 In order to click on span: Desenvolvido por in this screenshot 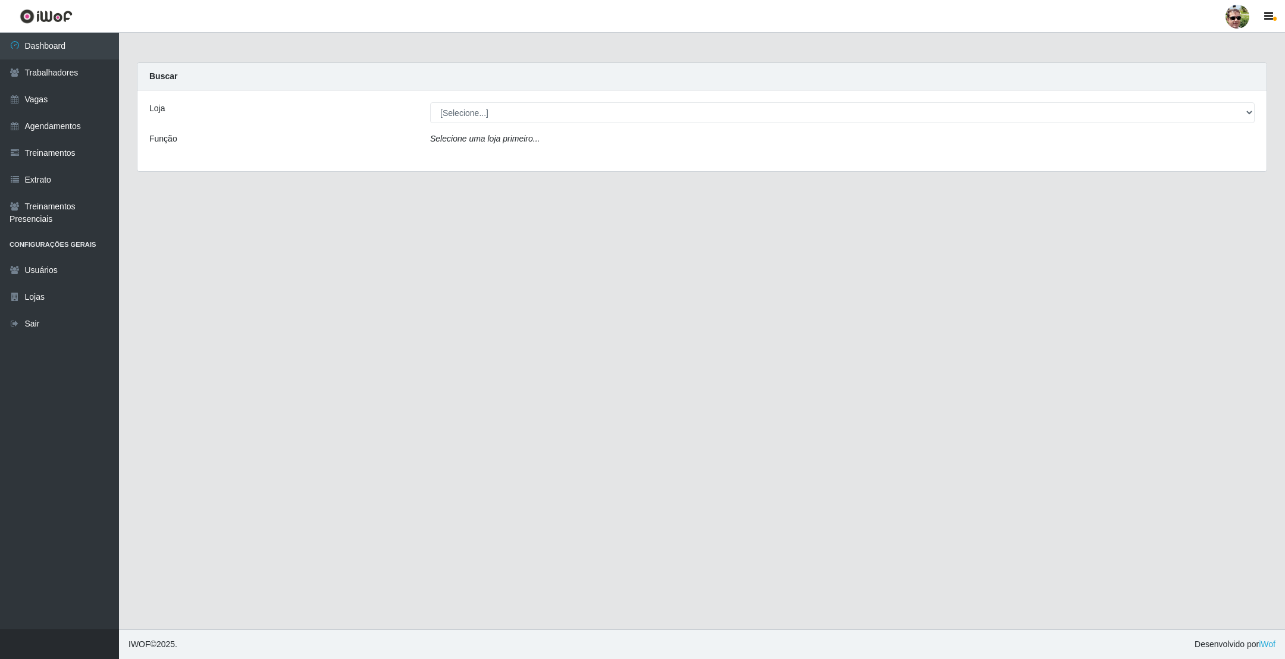, I will do `click(1235, 644)`.